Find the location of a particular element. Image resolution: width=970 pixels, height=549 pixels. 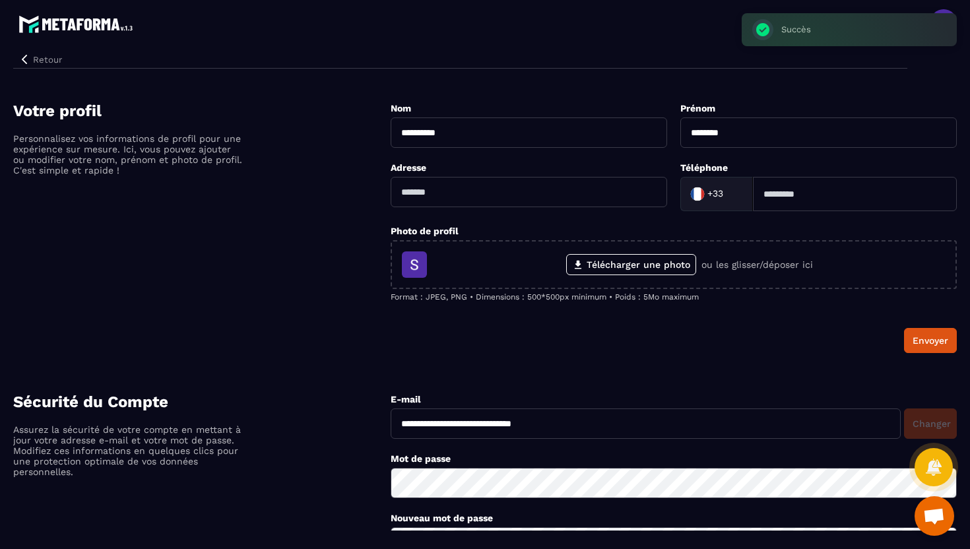

span: +33 is located at coordinates (715, 194).